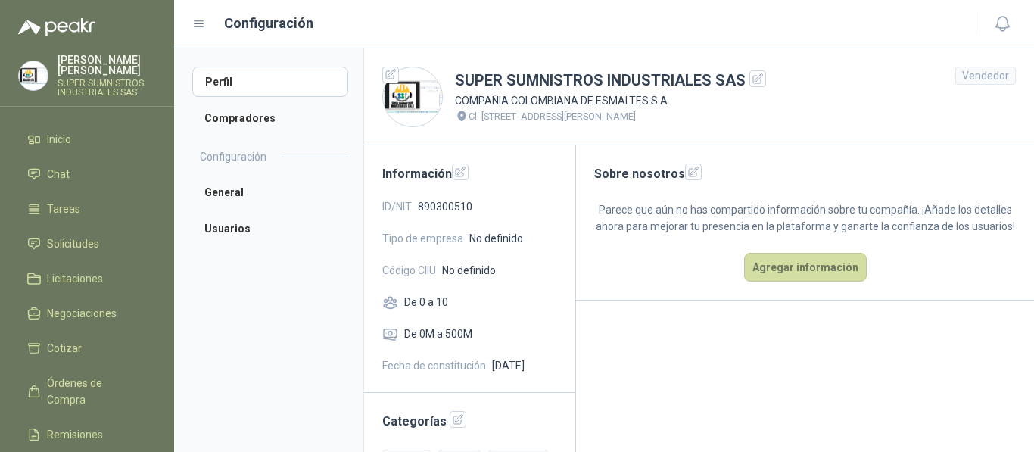 Image resolution: width=1034 pixels, height=452 pixels. Describe the element at coordinates (805, 218) in the screenshot. I see `p: Parece que aún no has compartido información sobre tu compañía. ¡Añade los detalles ahora para me...` at that location.